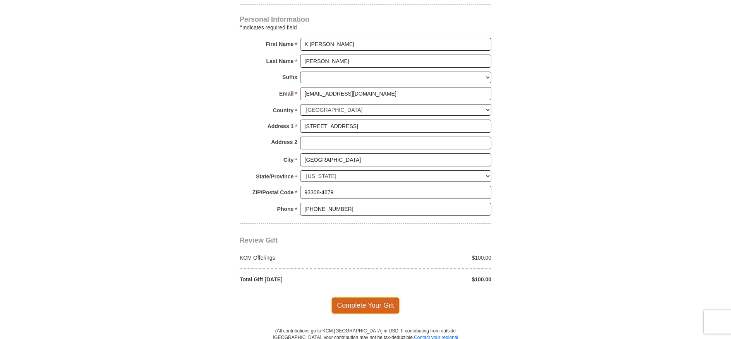 This screenshot has width=731, height=339. What do you see at coordinates (366, 306) in the screenshot?
I see `span: Complete Your Gift` at bounding box center [366, 306].